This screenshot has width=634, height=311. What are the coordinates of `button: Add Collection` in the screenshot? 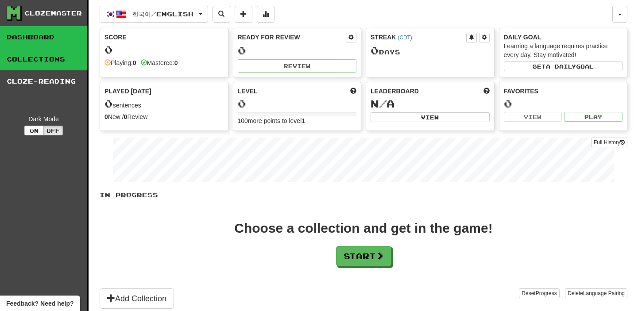 It's located at (137, 299).